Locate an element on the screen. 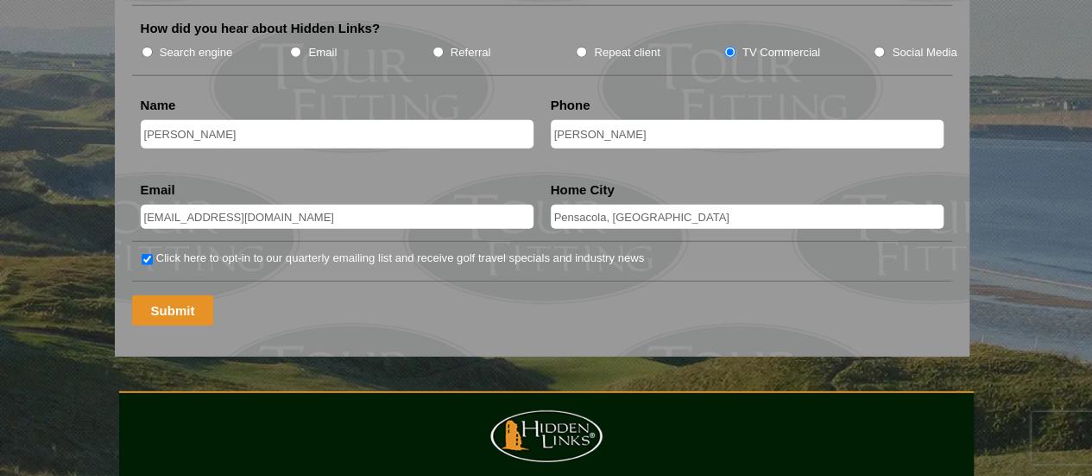 This screenshot has width=1092, height=476. label: Click here to opt-in to our quarterly emailing list and receive golf travel specials and industry... is located at coordinates (400, 258).